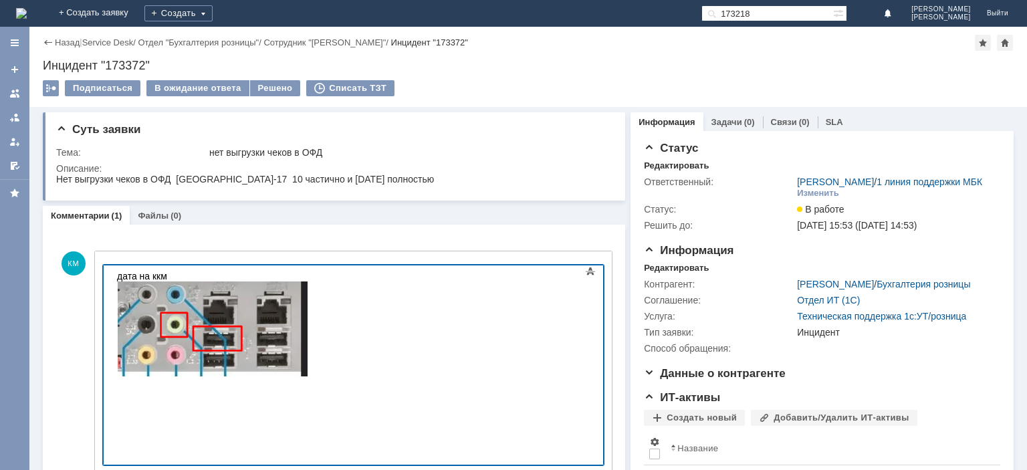 Image resolution: width=1027 pixels, height=470 pixels. What do you see at coordinates (51, 88) in the screenshot?
I see `div: Работа с массовостью` at bounding box center [51, 88].